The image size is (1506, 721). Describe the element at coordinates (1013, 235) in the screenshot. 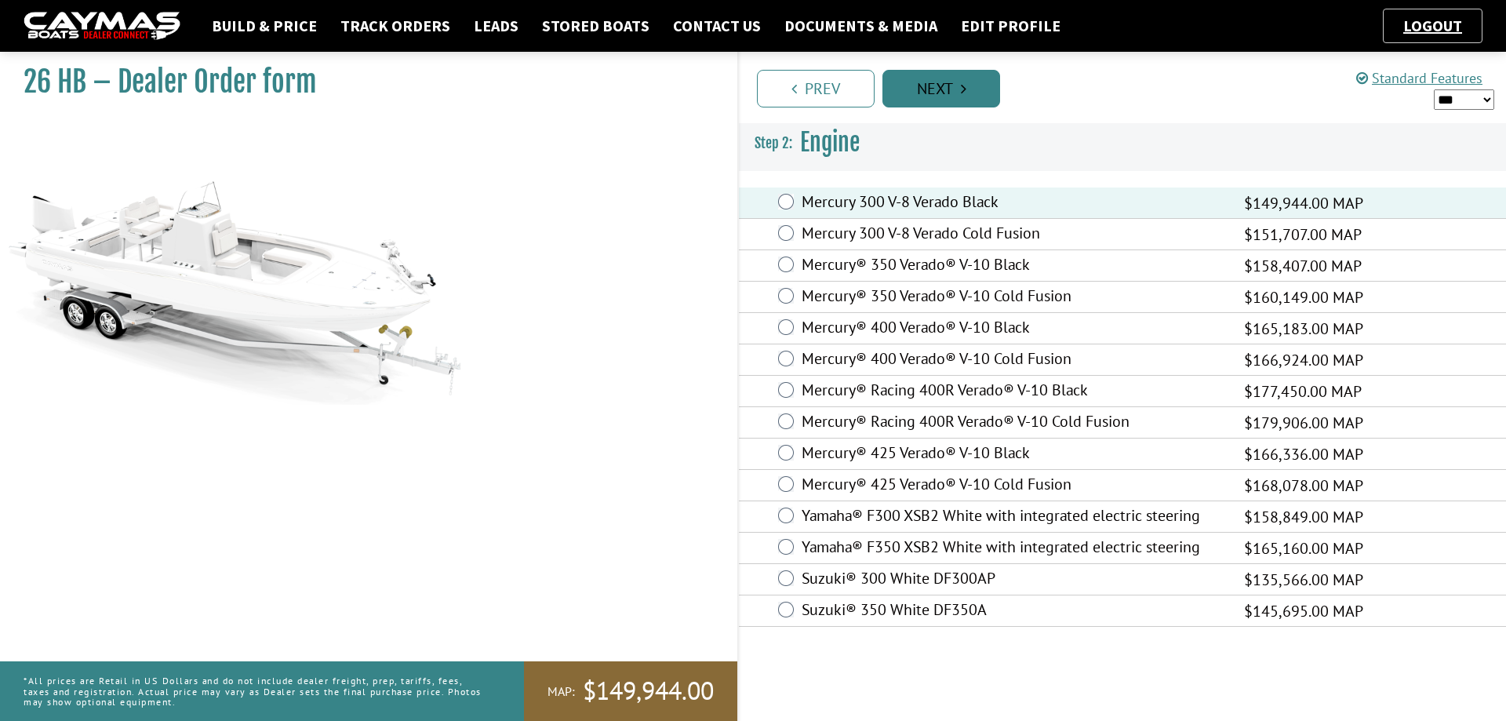

I see `label: Mercury 300 V-8 Verado Cold Fusion` at that location.